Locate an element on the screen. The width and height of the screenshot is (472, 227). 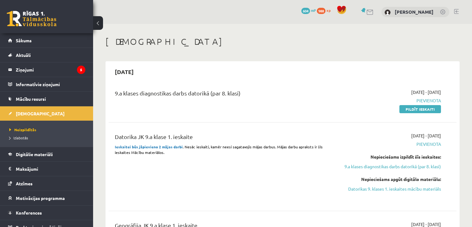
a: Digitālie materiāli is located at coordinates (47, 154).